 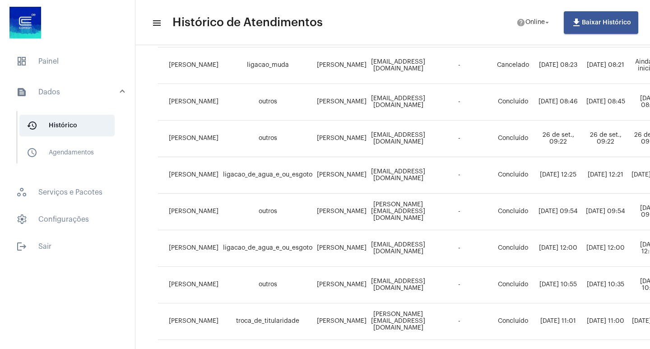 What do you see at coordinates (576, 23) in the screenshot?
I see `mat-icon: file_download` at bounding box center [576, 23].